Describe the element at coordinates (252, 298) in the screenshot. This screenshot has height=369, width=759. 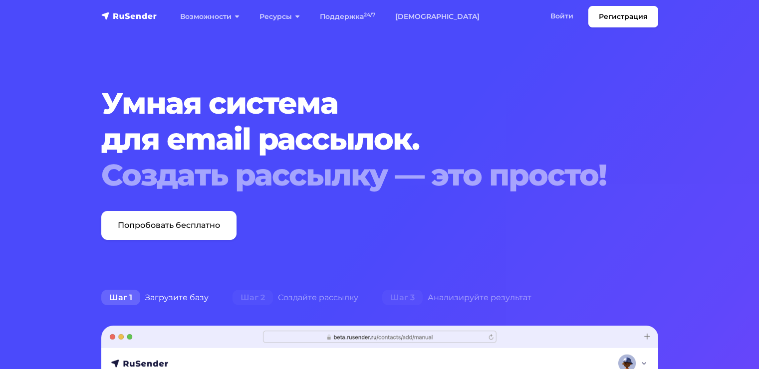
I see `span: Шаг 2` at that location.